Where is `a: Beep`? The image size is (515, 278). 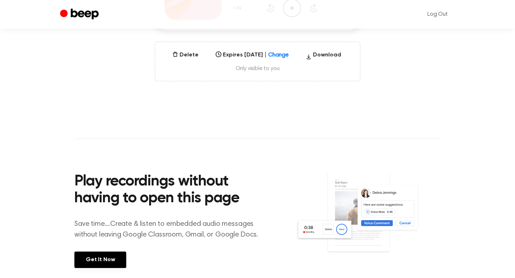
a: Beep is located at coordinates (80, 14).